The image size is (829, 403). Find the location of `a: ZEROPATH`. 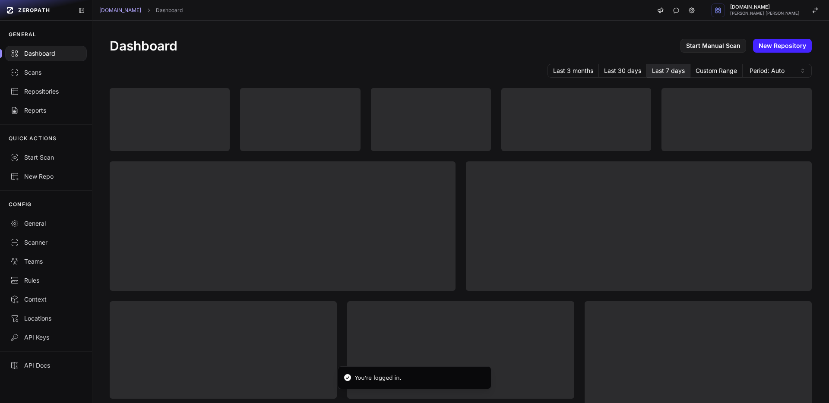

a: ZEROPATH is located at coordinates (37, 10).